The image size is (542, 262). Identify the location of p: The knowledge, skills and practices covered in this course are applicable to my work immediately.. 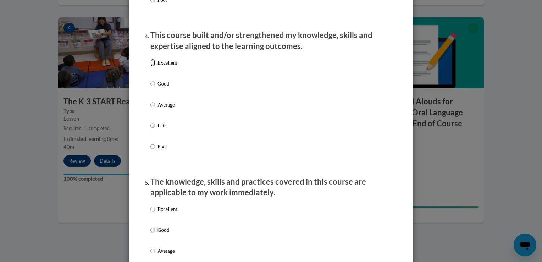
(271, 187).